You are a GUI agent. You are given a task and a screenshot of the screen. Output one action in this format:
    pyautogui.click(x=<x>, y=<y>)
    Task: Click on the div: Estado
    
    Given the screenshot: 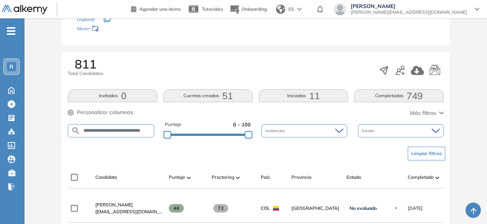 What is the action you would take?
    pyautogui.click(x=401, y=131)
    